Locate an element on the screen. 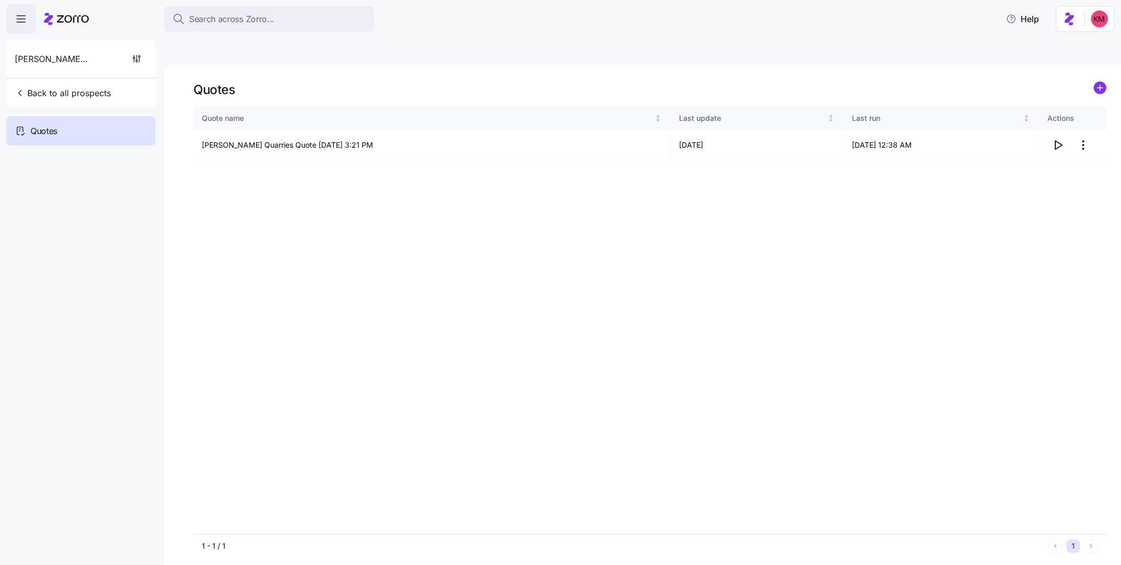 Image resolution: width=1121 pixels, height=565 pixels. button: Help is located at coordinates (1022, 19).